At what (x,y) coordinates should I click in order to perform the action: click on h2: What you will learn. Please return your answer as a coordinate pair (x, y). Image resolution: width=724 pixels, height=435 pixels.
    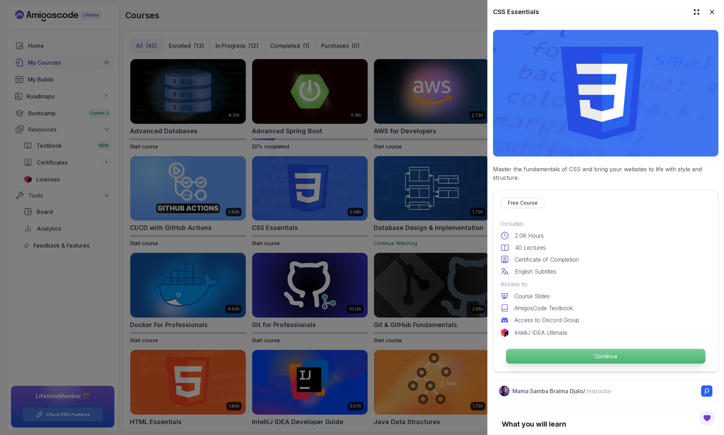
    Looking at the image, I should click on (605, 424).